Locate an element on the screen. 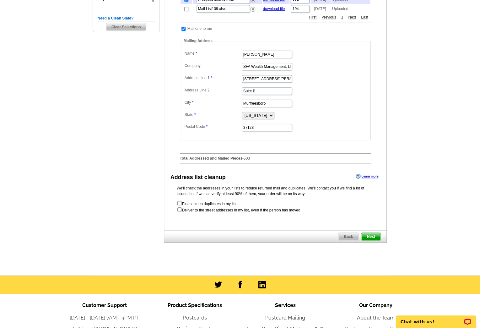 The width and height of the screenshot is (480, 328). span: 503 is located at coordinates (247, 158).